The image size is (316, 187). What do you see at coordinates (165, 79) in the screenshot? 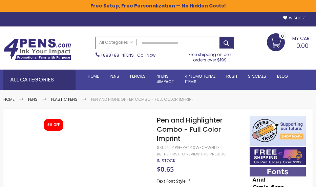
I see `span: 4Pens 4impact` at bounding box center [165, 79].